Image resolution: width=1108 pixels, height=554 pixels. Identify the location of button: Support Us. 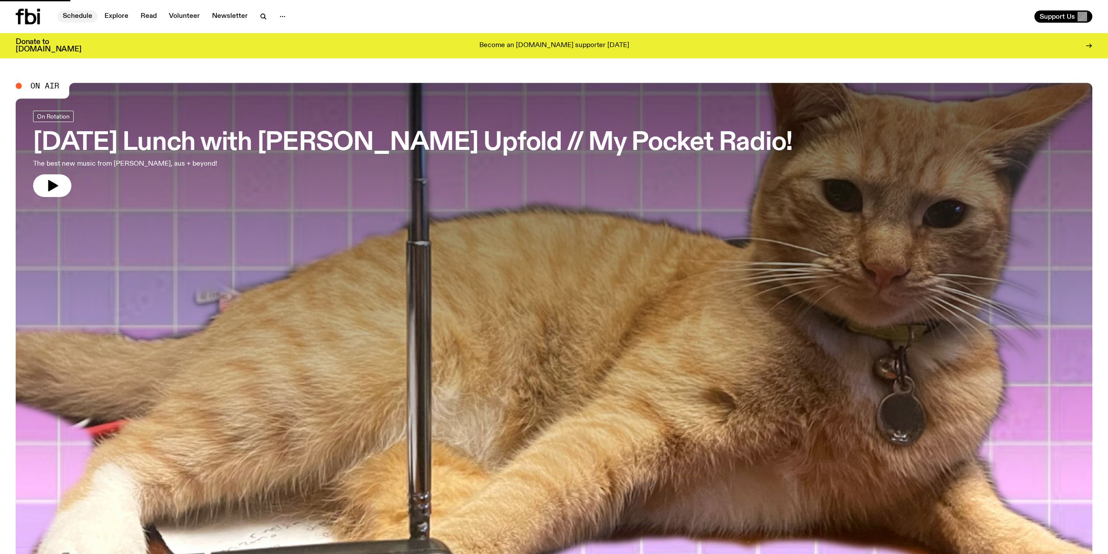
(1064, 17).